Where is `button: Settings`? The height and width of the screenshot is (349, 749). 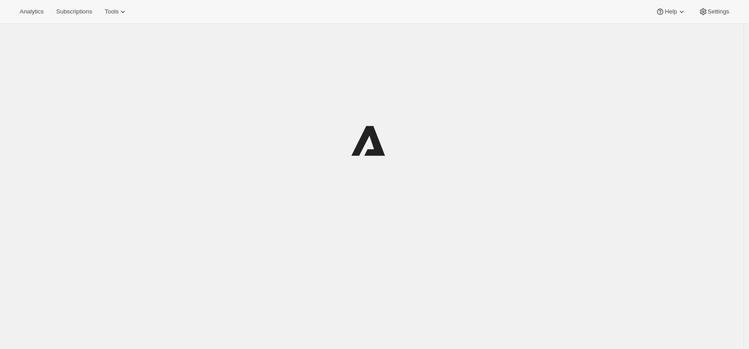
button: Settings is located at coordinates (714, 12).